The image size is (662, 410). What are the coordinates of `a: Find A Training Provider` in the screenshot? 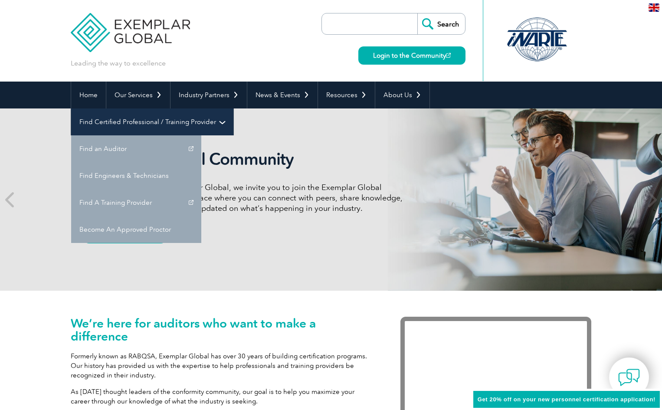 It's located at (136, 203).